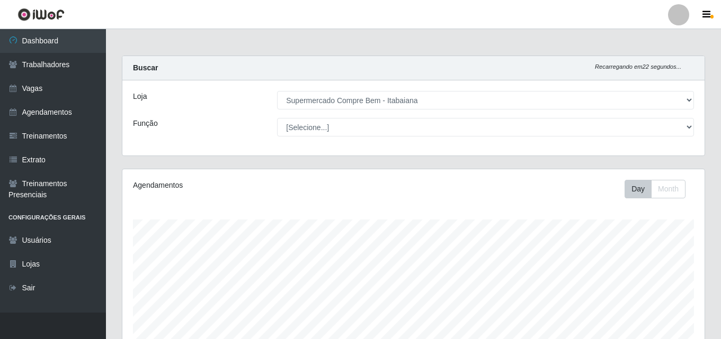 The image size is (721, 339). What do you see at coordinates (638, 67) in the screenshot?
I see `i: Recarregando em 22 segundos...` at bounding box center [638, 67].